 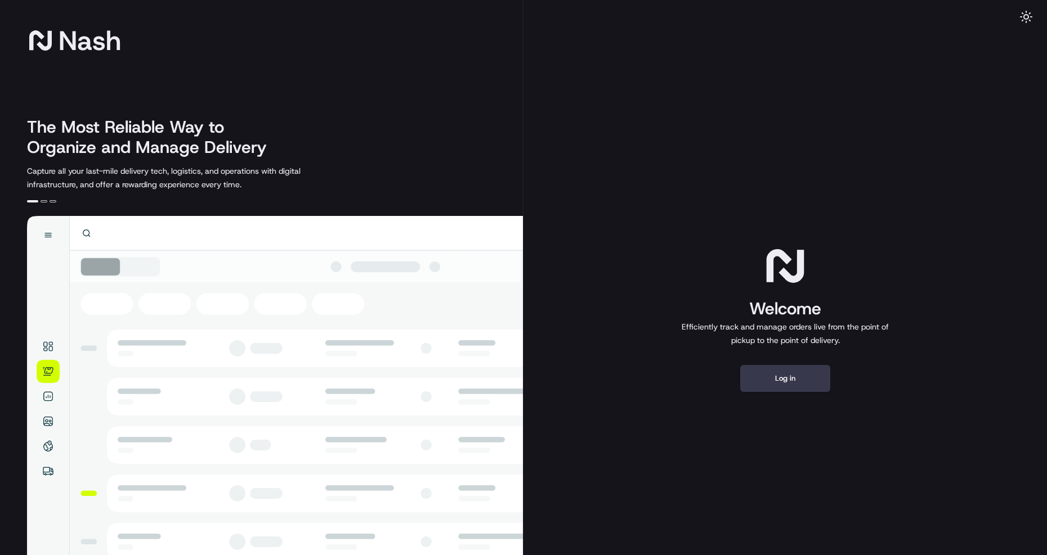 What do you see at coordinates (785, 379) in the screenshot?
I see `button: Log in` at bounding box center [785, 379].